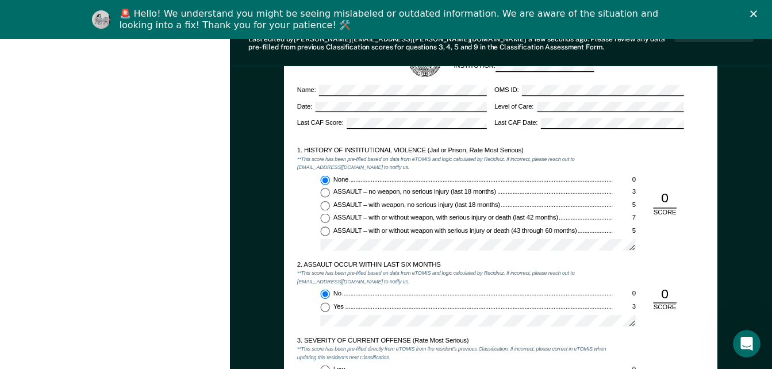  What do you see at coordinates (415, 192) in the screenshot?
I see `span: ASSAULT – no weapon, no serious injury (last 18 months)` at bounding box center [415, 192].